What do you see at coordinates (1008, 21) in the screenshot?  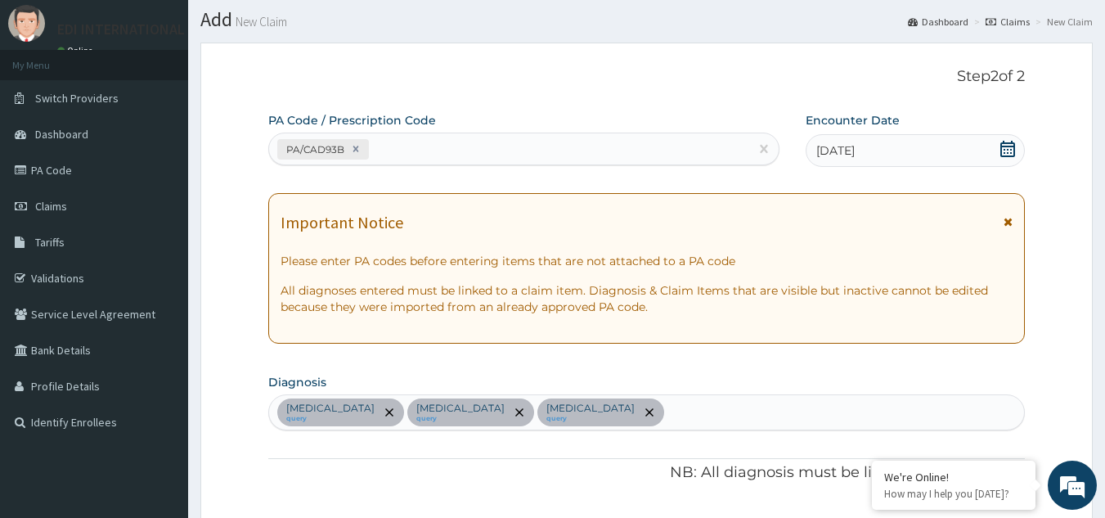 I see `a: Claims` at bounding box center [1008, 21].